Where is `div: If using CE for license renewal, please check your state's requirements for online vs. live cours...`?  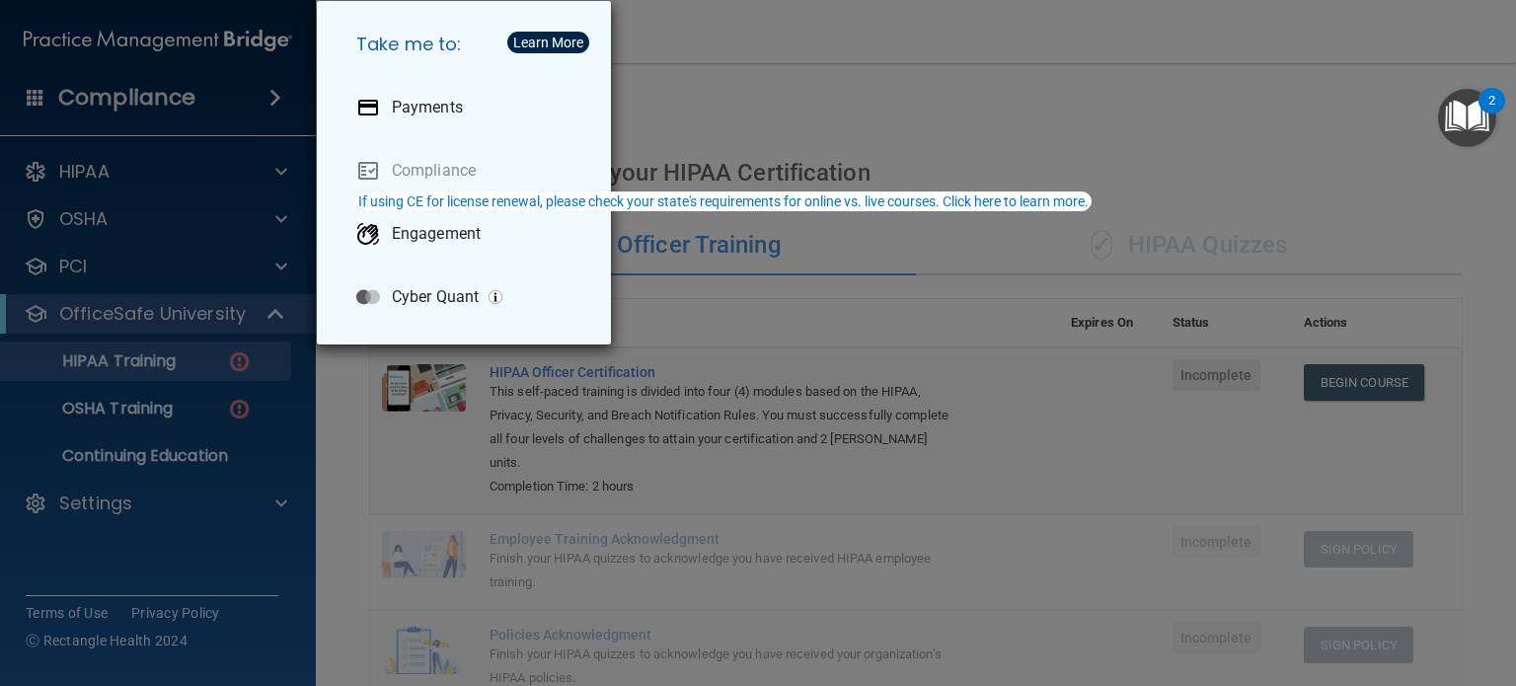 div: If using CE for license renewal, please check your state's requirements for online vs. live cours... is located at coordinates (724, 201).